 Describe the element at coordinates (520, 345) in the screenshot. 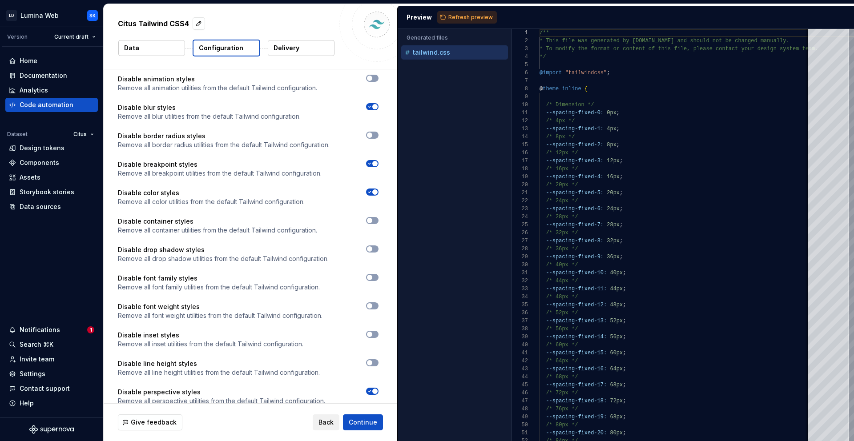

I see `div: 40` at that location.